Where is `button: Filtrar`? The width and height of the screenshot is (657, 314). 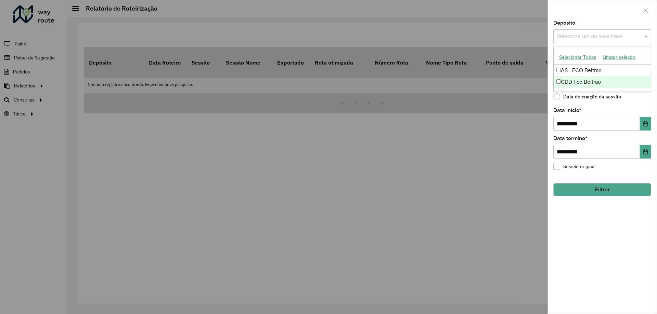
button: Filtrar is located at coordinates (602, 190).